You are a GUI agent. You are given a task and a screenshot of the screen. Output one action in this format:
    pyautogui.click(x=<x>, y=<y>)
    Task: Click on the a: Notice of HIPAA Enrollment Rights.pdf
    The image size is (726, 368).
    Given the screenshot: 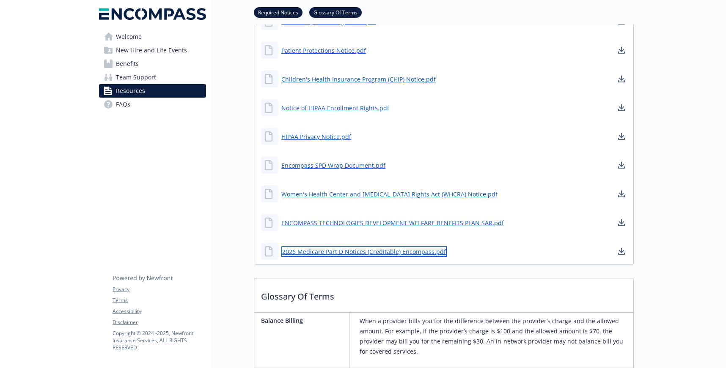 What is the action you would take?
    pyautogui.click(x=335, y=108)
    